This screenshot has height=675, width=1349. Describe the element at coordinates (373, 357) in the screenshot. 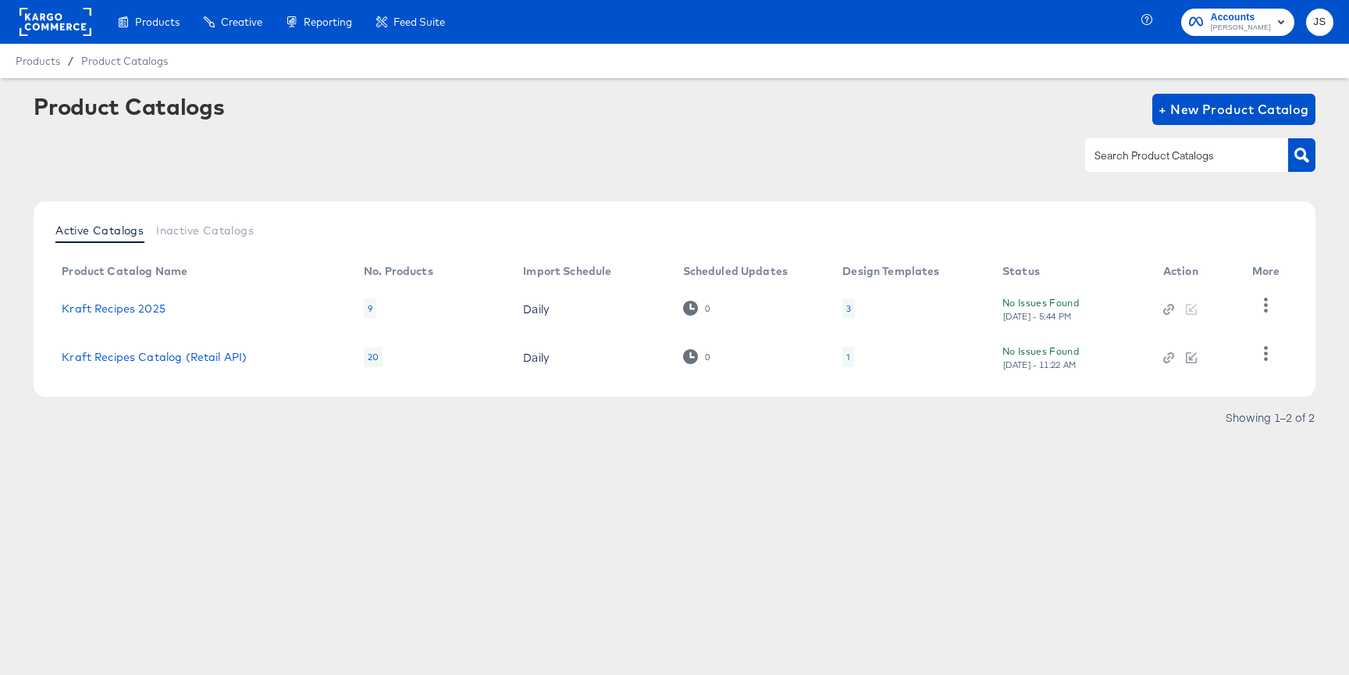

I see `div: 20` at that location.